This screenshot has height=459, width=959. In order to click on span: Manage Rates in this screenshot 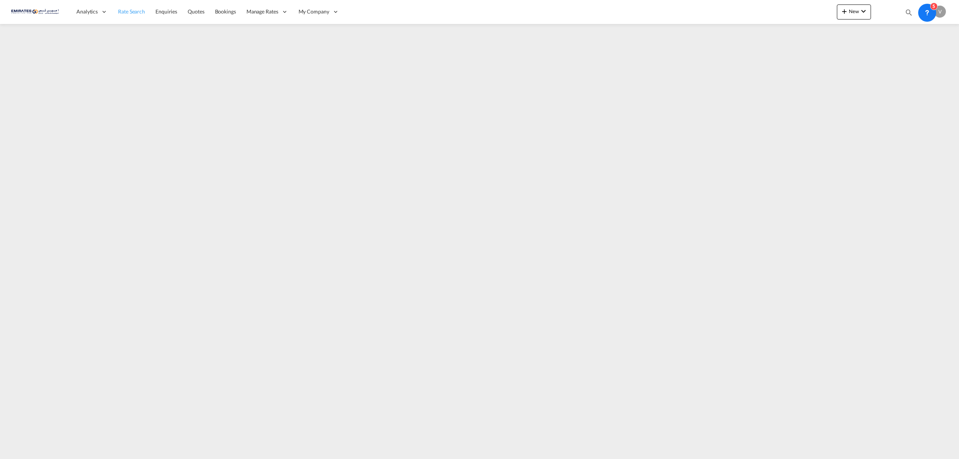, I will do `click(262, 12)`.